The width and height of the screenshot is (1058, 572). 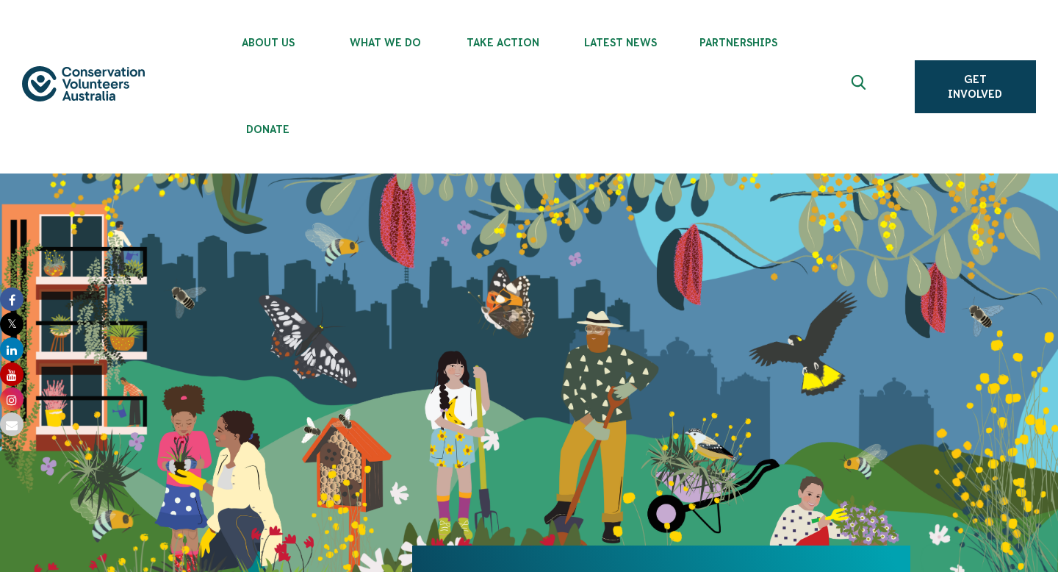 I want to click on span: Donate, so click(x=268, y=129).